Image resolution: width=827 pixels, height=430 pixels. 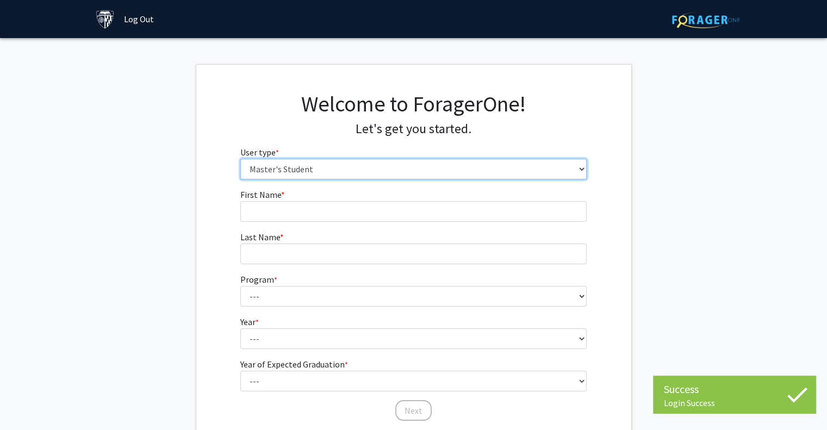 I want to click on h4: Let's get you started., so click(x=413, y=129).